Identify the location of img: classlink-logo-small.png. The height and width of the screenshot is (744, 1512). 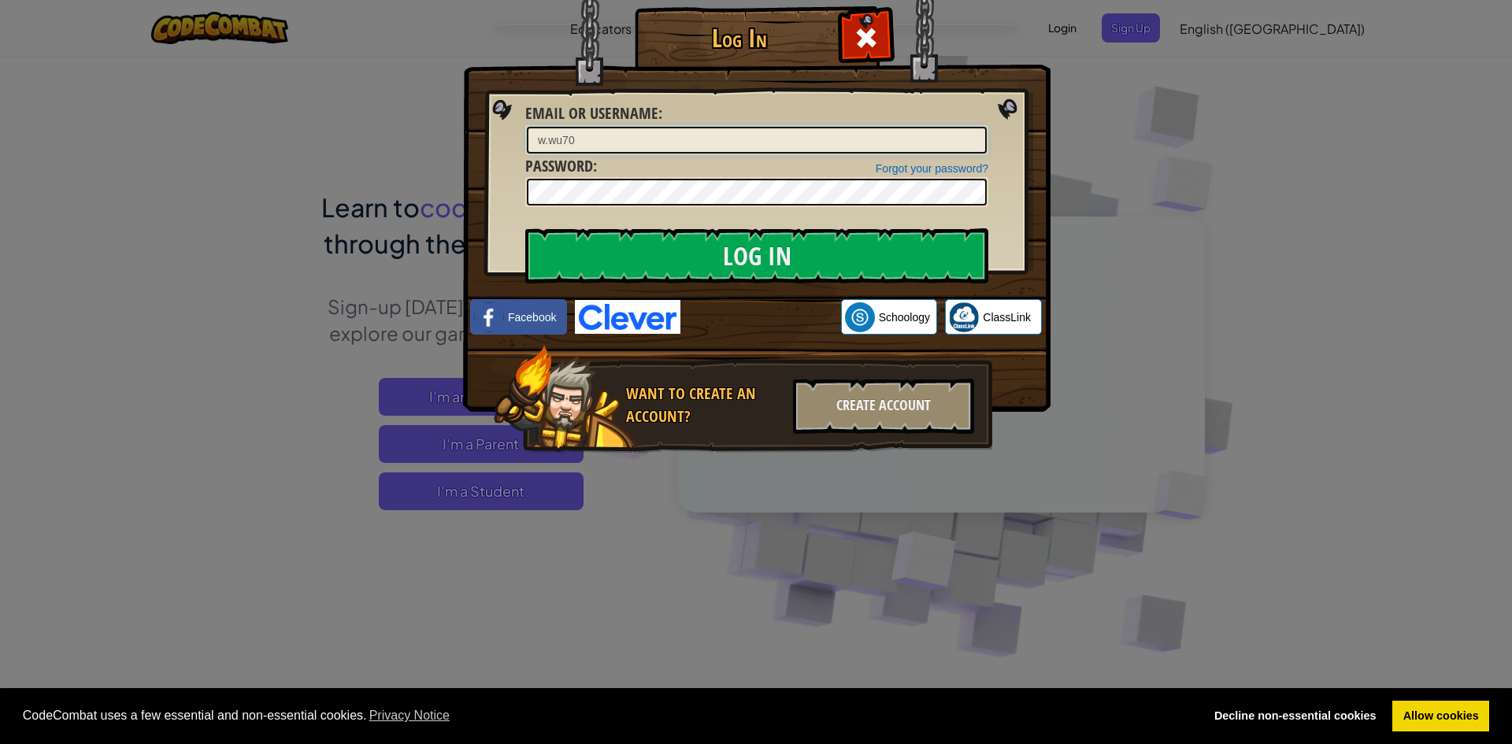
(964, 317).